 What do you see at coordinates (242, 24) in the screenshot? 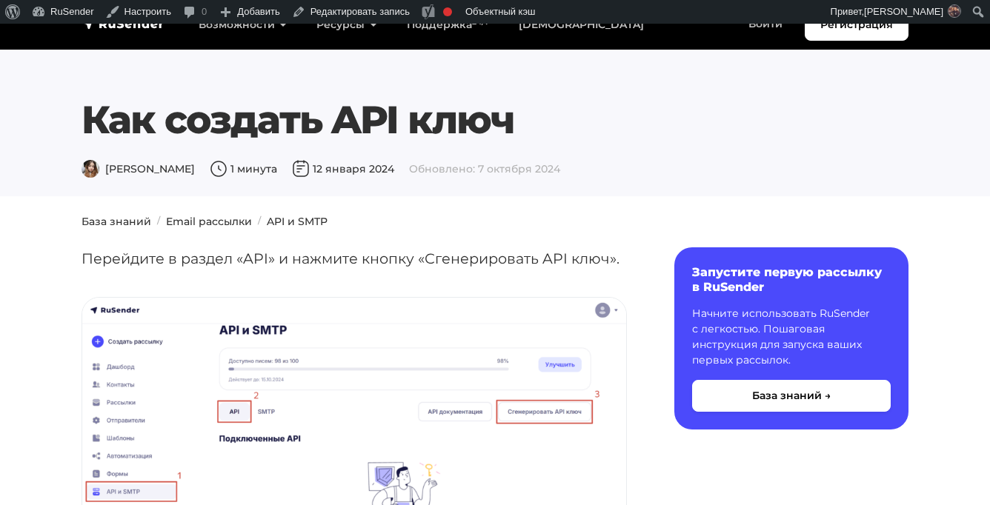
I see `a: Возможности` at bounding box center [242, 24].